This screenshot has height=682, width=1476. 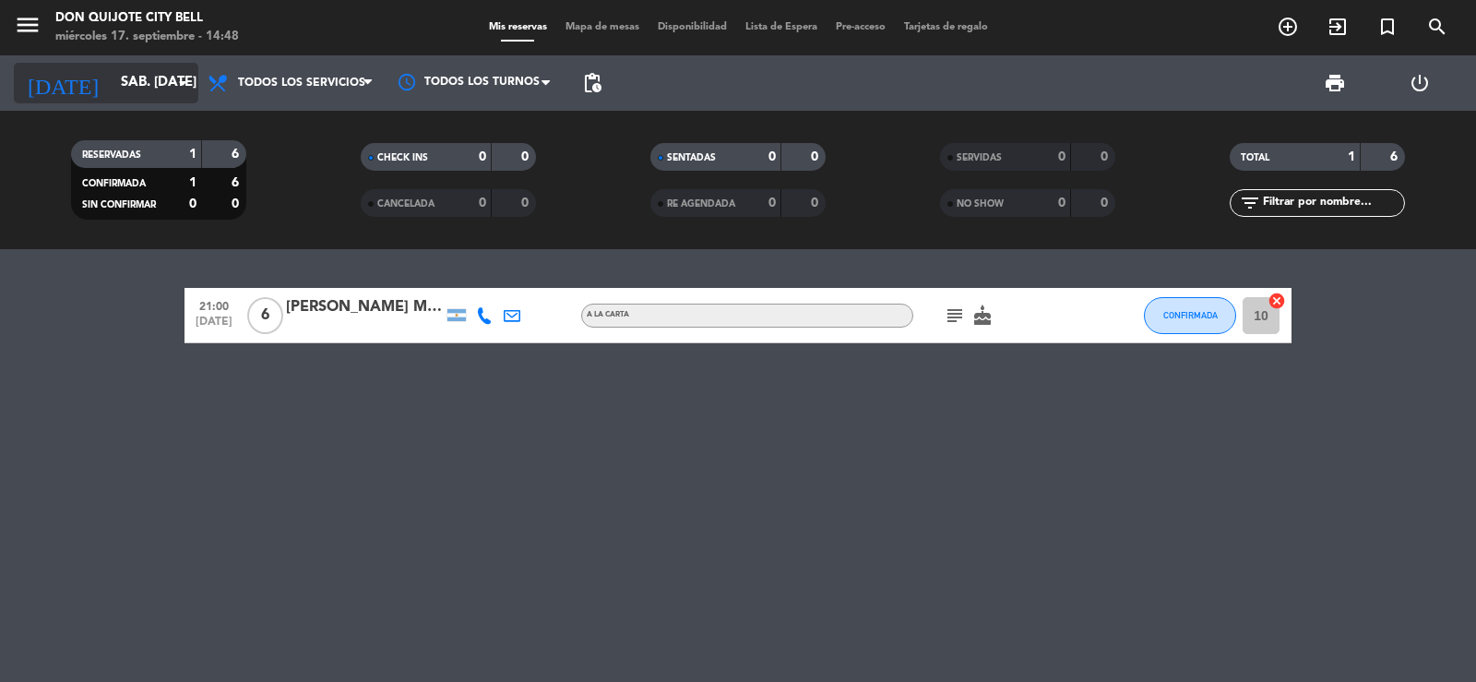 What do you see at coordinates (119, 205) in the screenshot?
I see `span: SIN CONFIRMAR` at bounding box center [119, 205].